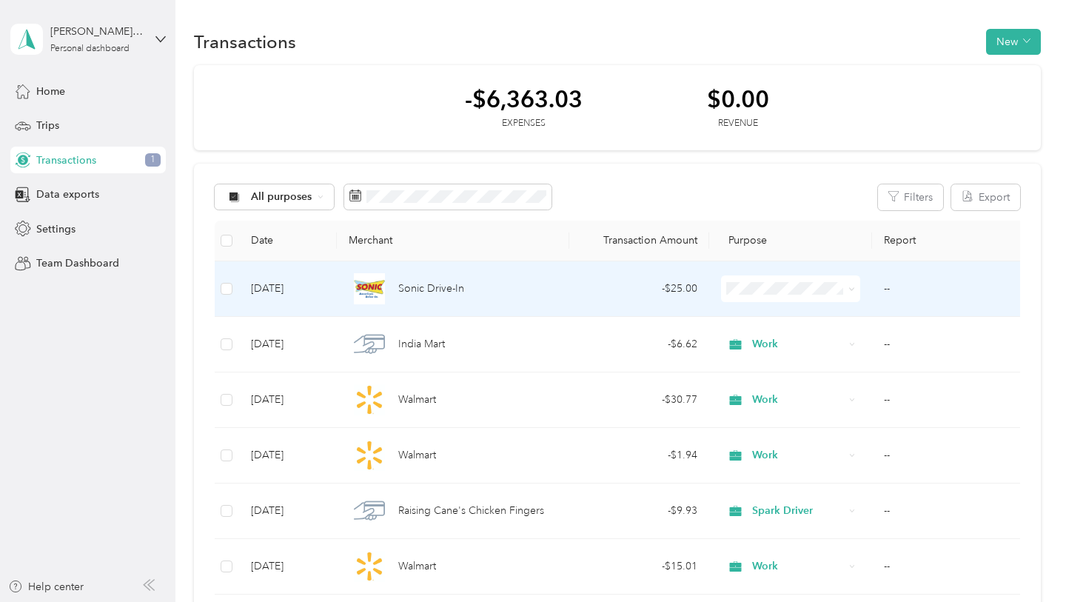 Image resolution: width=1066 pixels, height=602 pixels. What do you see at coordinates (281, 197) in the screenshot?
I see `span: All purposes` at bounding box center [281, 197].